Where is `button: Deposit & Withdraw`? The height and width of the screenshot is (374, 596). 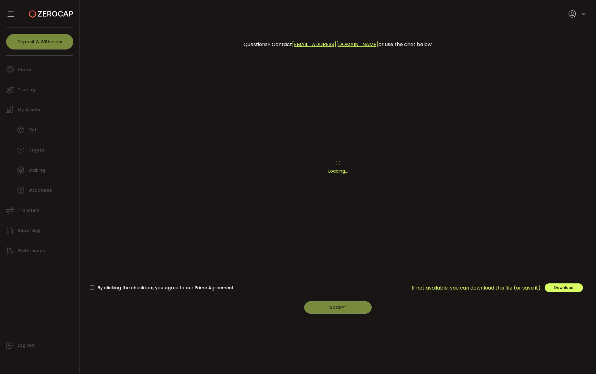
button: Deposit & Withdraw is located at coordinates (40, 42).